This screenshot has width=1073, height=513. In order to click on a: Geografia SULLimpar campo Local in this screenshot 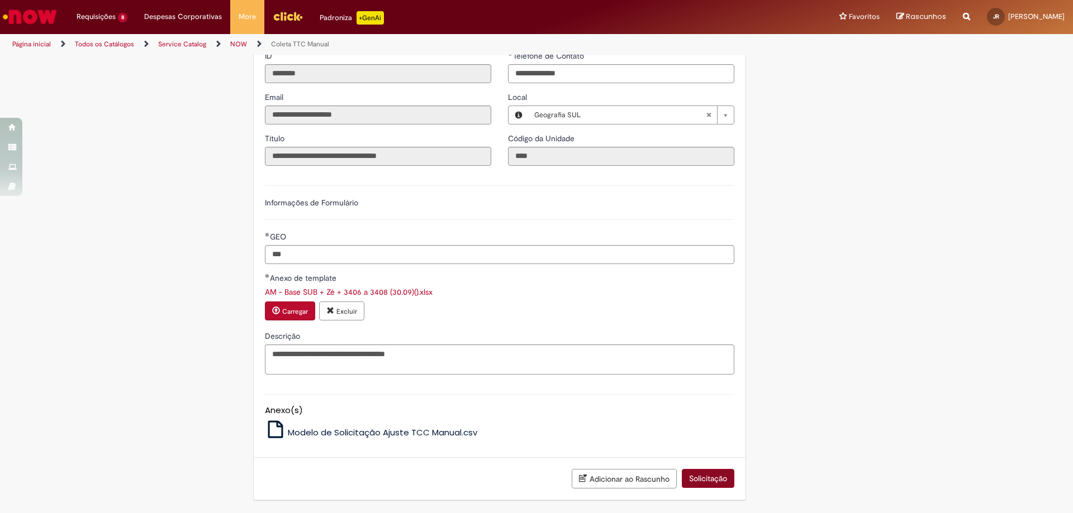, I will do `click(631, 115)`.